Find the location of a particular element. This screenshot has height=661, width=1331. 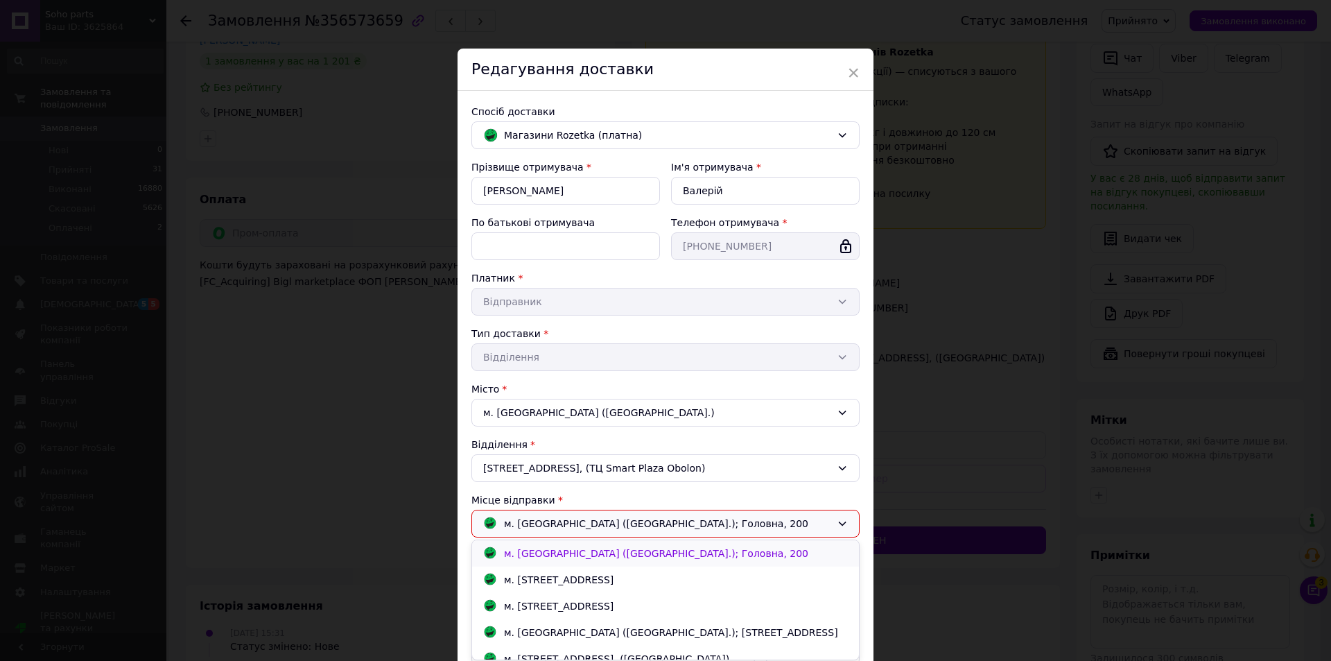

div: Тип доставки is located at coordinates (665, 333).